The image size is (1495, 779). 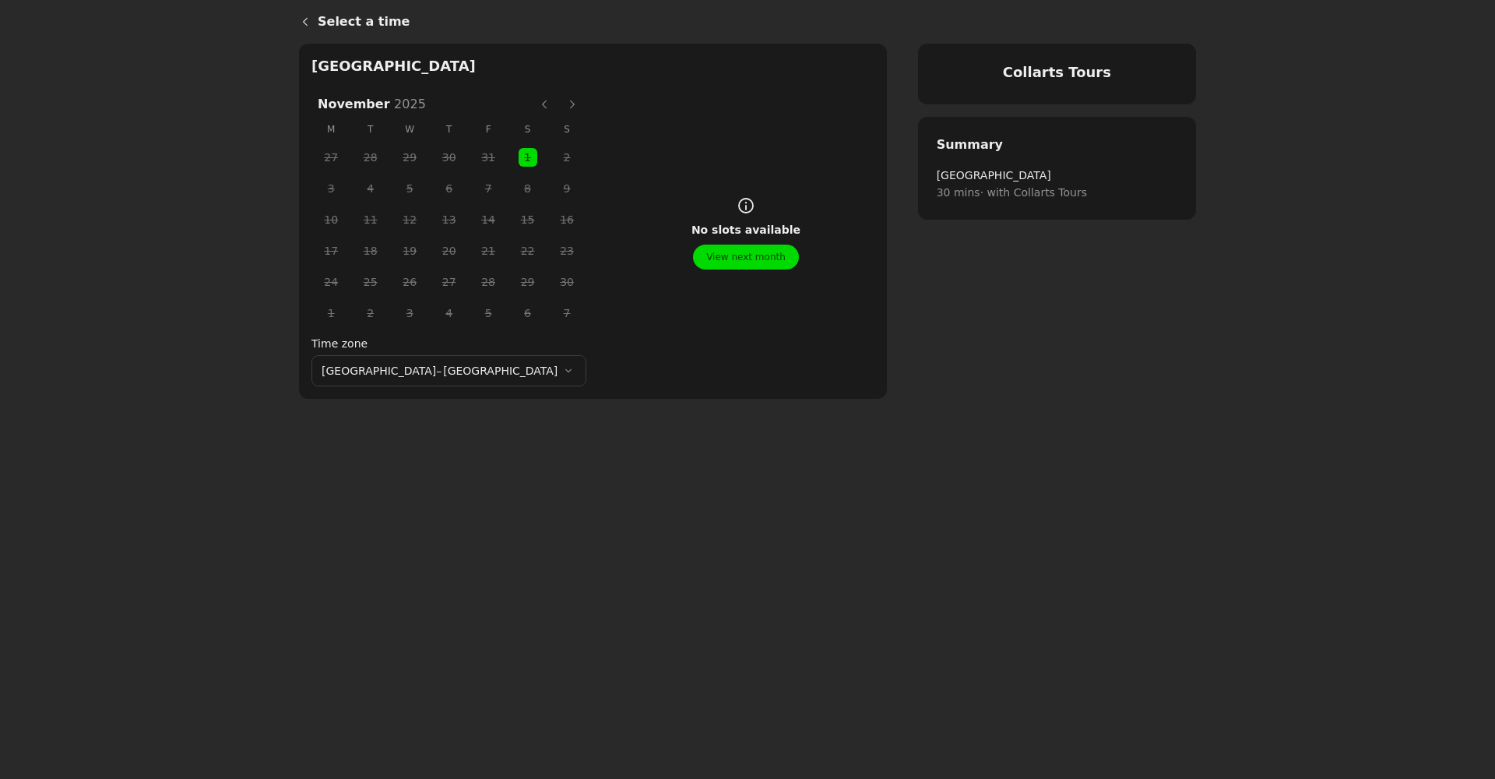 What do you see at coordinates (371, 282) in the screenshot?
I see `button: Tuesday, 25 November 2025` at bounding box center [371, 282].